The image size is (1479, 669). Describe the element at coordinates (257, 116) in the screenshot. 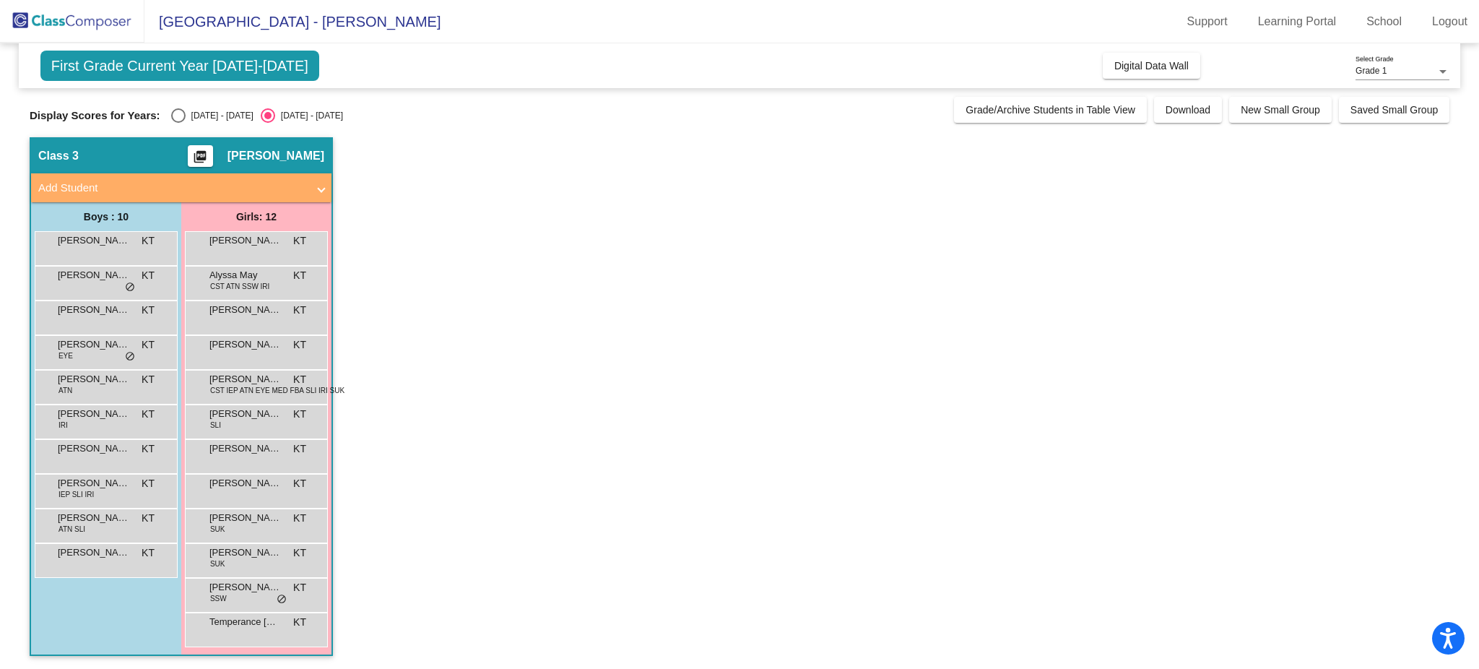

I see `mat-radio-group: Select an option` at that location.